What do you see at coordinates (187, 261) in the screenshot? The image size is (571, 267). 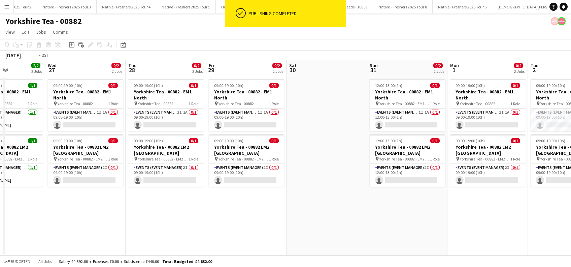 I see `span: Total Budgeted £4 832.00` at bounding box center [187, 261].